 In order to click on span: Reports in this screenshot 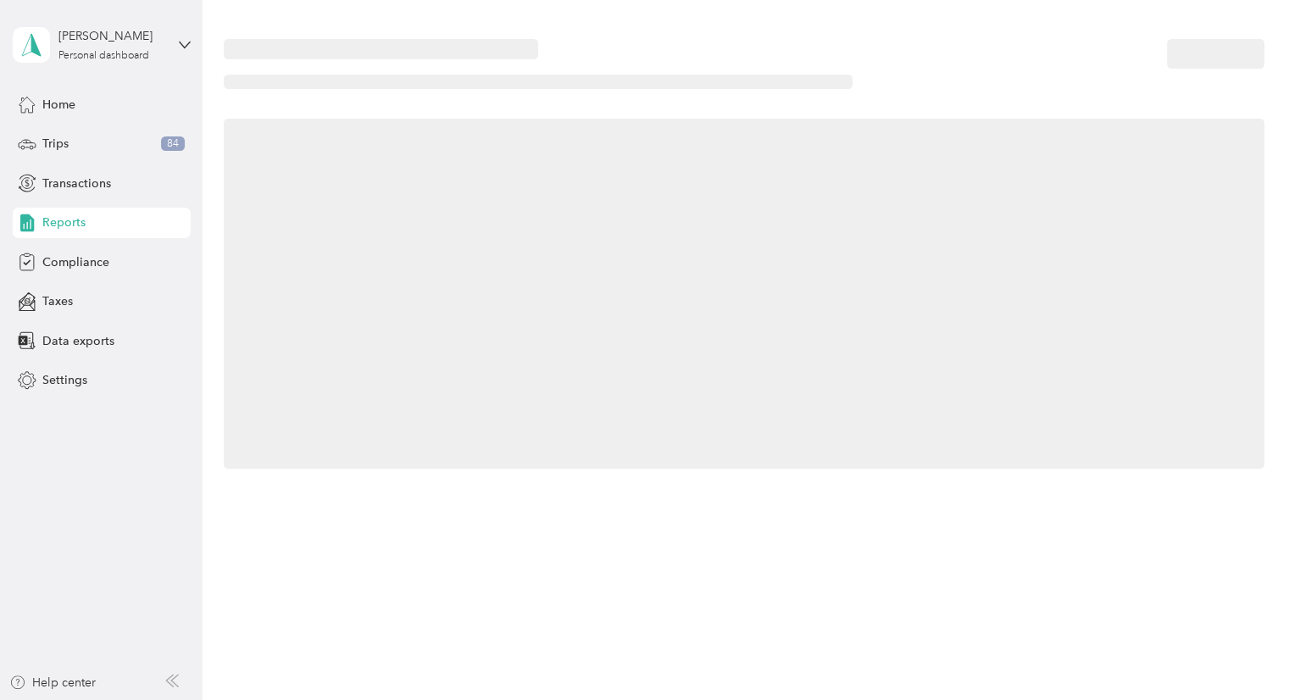, I will do `click(64, 222)`.